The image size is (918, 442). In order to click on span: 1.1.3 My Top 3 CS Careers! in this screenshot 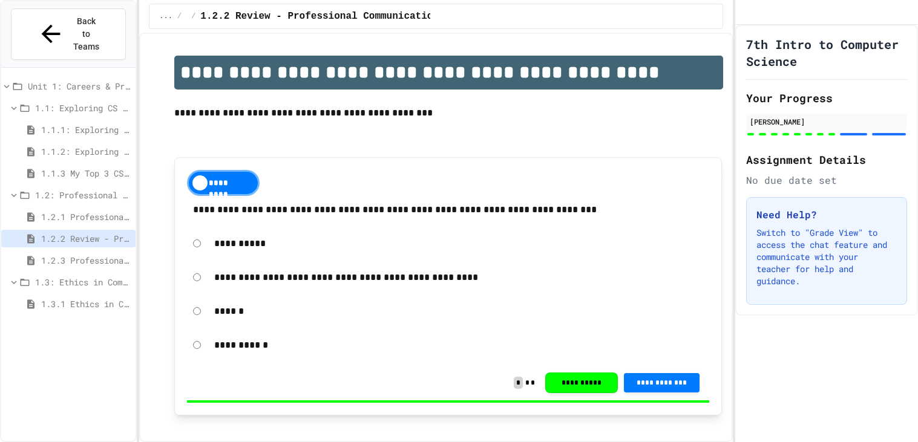, I will do `click(86, 173)`.